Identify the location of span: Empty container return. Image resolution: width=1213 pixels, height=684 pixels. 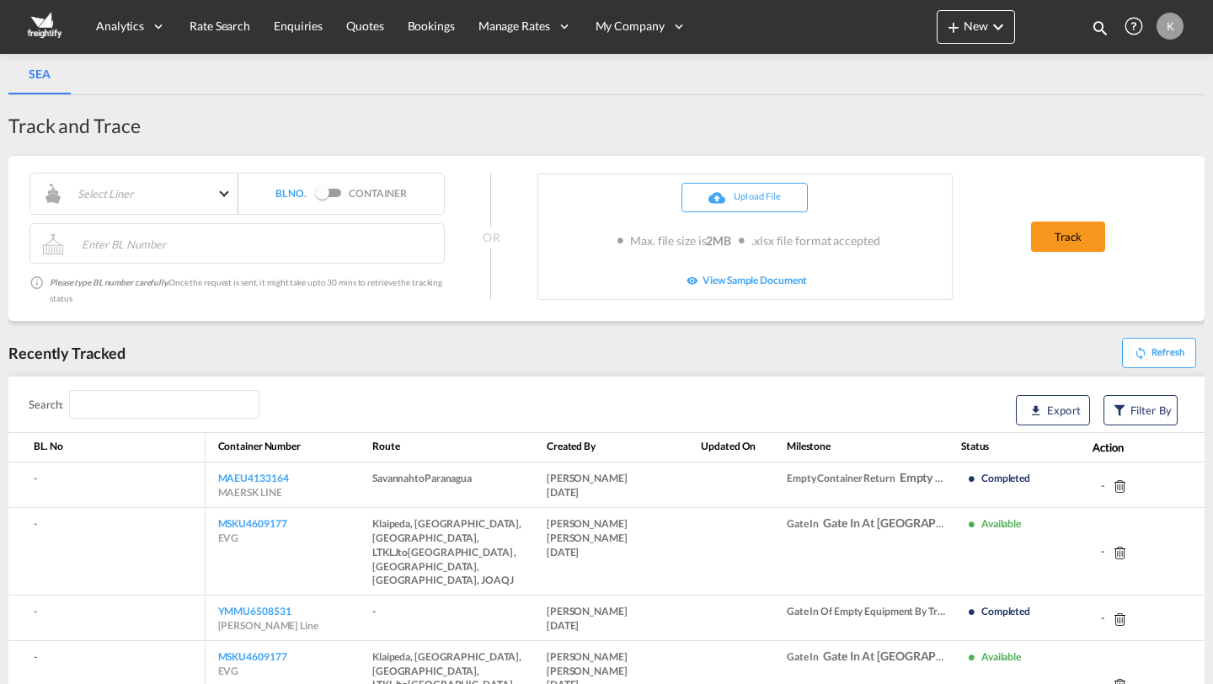
(976, 478).